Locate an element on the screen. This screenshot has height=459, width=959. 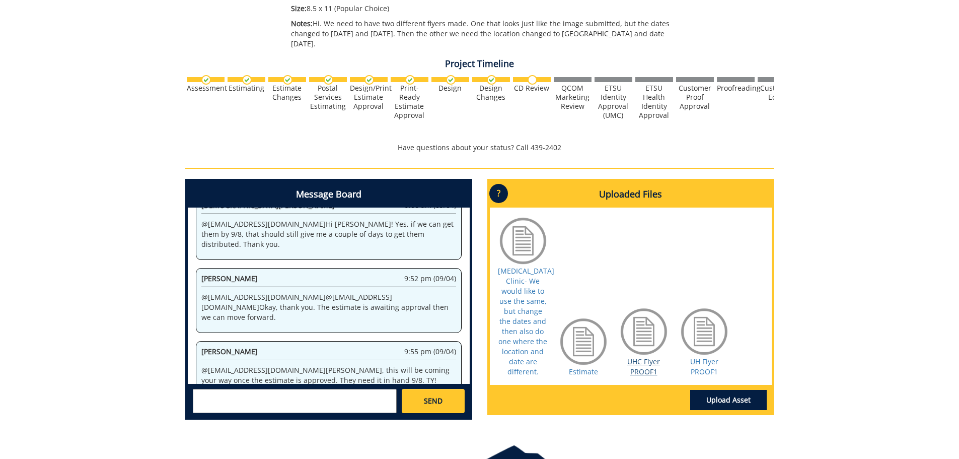
div: ETSU Health Identity Approval is located at coordinates (654, 102).